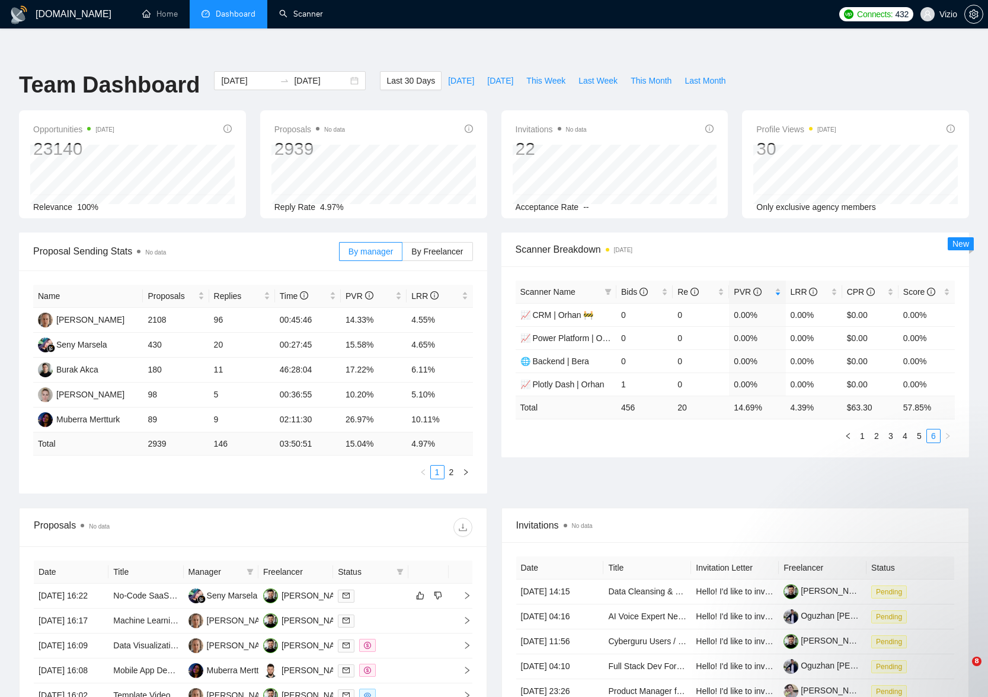  Describe the element at coordinates (196, 595) in the screenshot. I see `img: SM` at that location.